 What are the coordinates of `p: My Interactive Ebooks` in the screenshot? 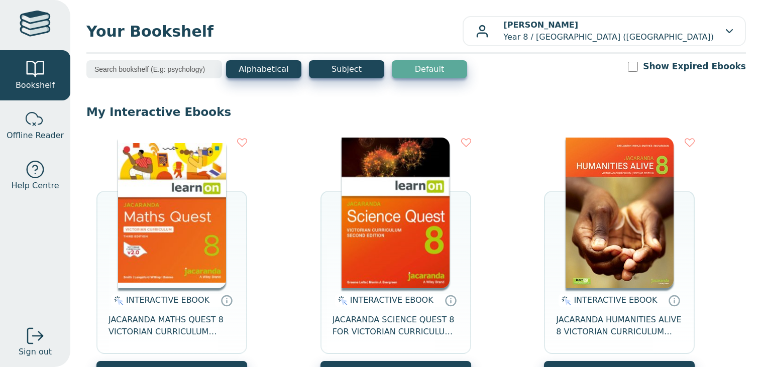 It's located at (416, 112).